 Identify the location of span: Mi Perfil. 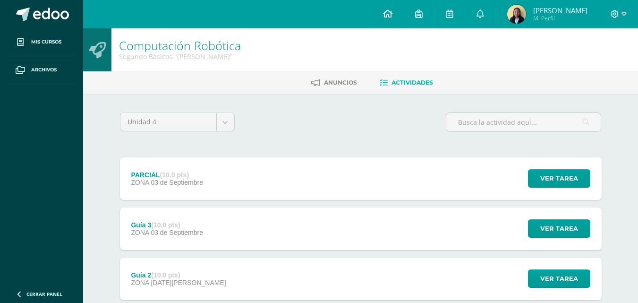
(560, 18).